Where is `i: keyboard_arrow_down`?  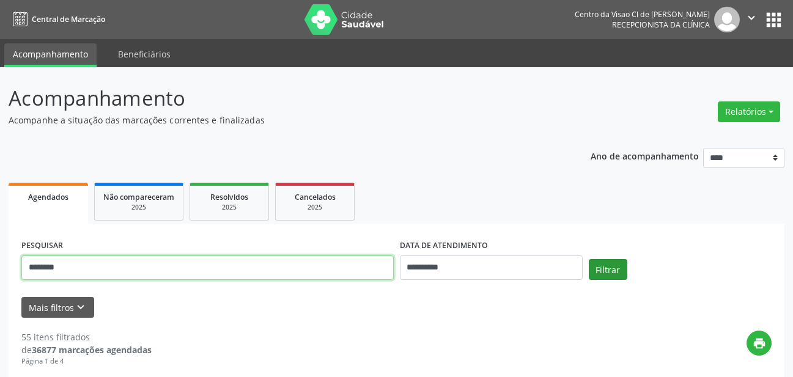
i: keyboard_arrow_down is located at coordinates (81, 308).